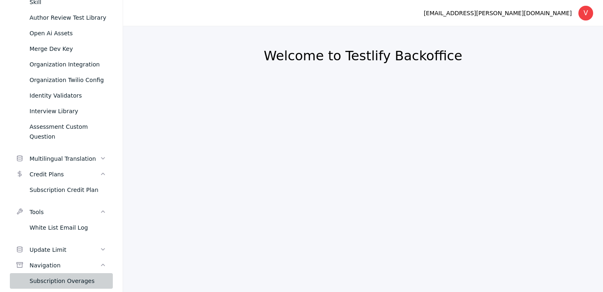 This screenshot has width=603, height=292. I want to click on a: White List Email Log, so click(61, 228).